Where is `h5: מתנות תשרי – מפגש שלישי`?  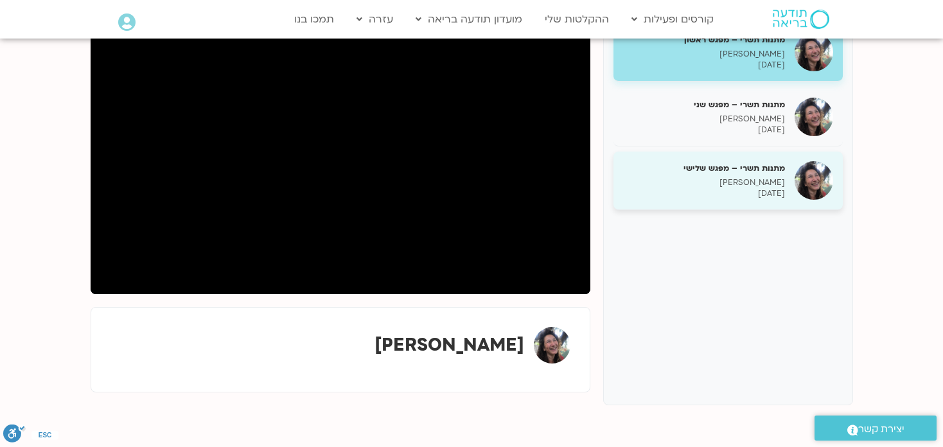
h5: מתנות תשרי – מפגש שלישי is located at coordinates (704, 168).